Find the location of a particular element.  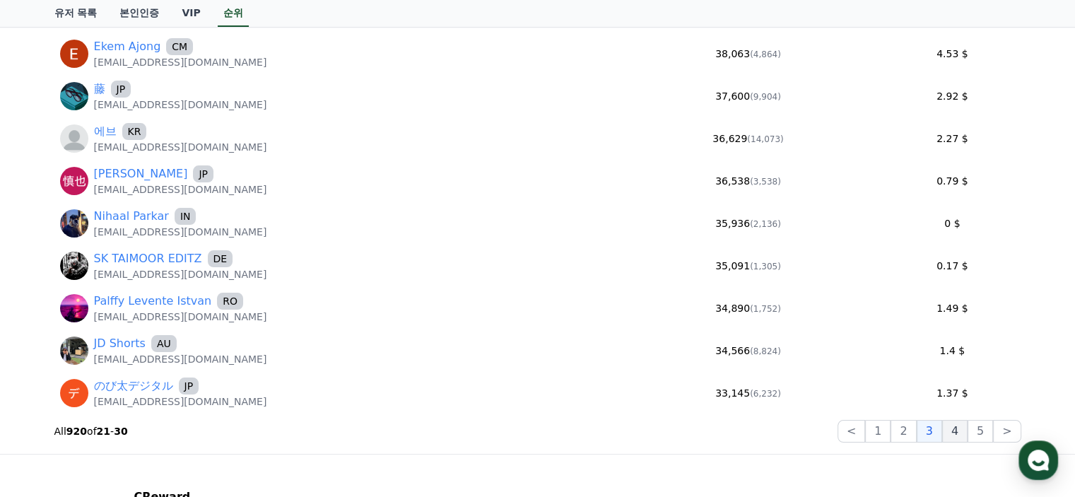

td: 34,566 is located at coordinates (748, 350).